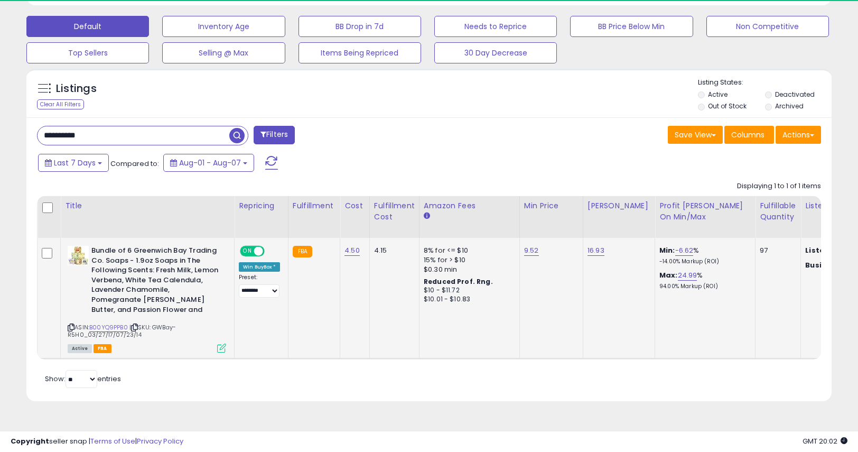  What do you see at coordinates (122, 331) in the screenshot?
I see `span: | SKU: GWBay-R5H0_03/27/17/07/23/14` at bounding box center [122, 331].